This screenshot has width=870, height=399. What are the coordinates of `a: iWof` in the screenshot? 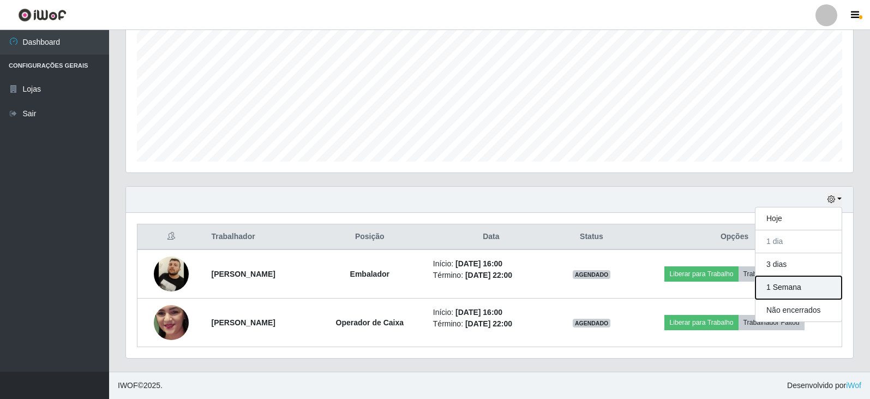 It's located at (854, 385).